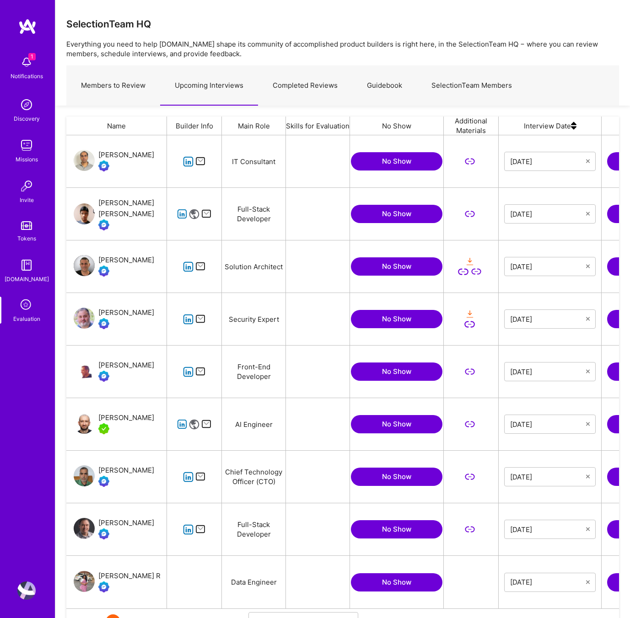  Describe the element at coordinates (27, 591) in the screenshot. I see `a: User Avatar` at that location.